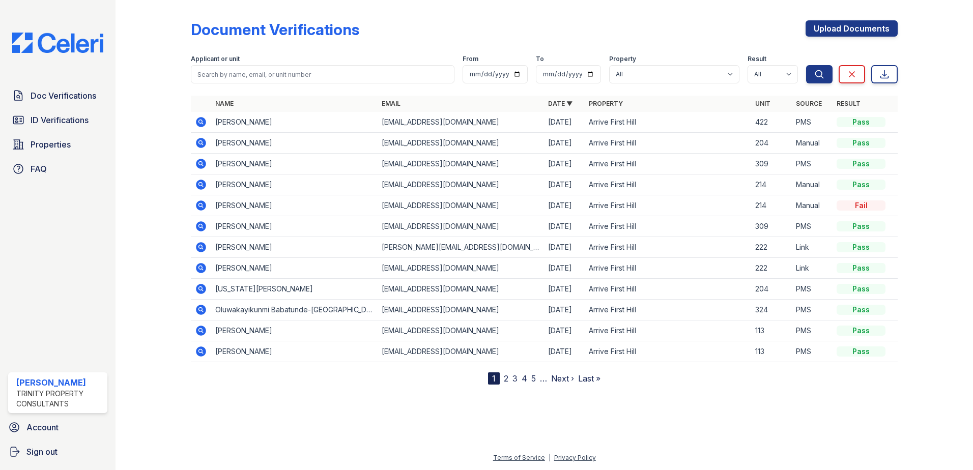 The width and height of the screenshot is (973, 470). I want to click on a: 3, so click(515, 379).